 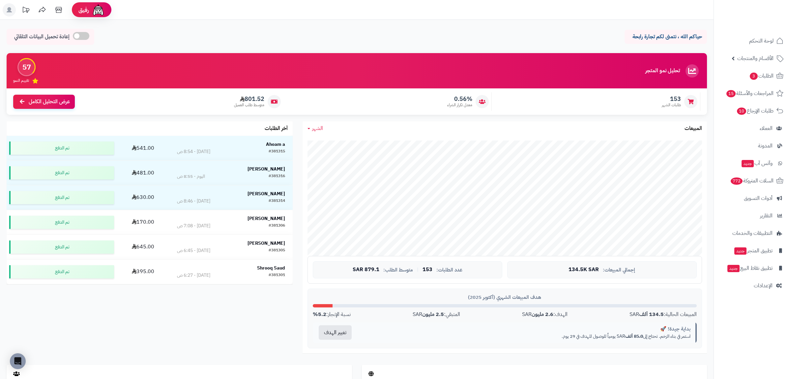 I want to click on strong: 2.6 مليون, so click(x=543, y=314).